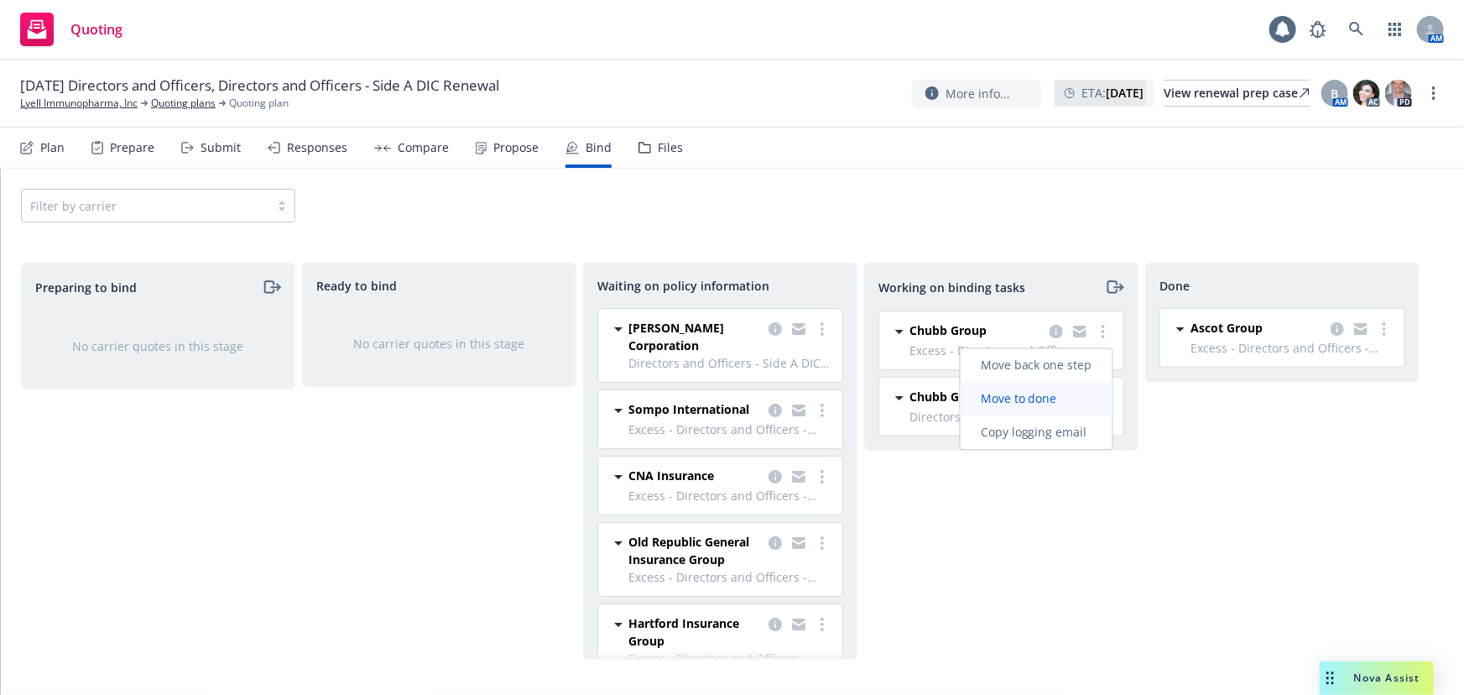 Image resolution: width=1464 pixels, height=695 pixels. Describe the element at coordinates (689, 409) in the screenshot. I see `span: Sompo International` at that location.